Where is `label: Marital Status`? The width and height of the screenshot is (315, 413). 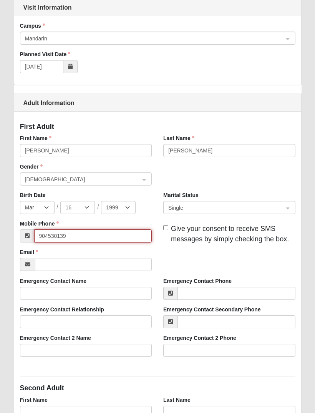 label: Marital Status is located at coordinates (181, 195).